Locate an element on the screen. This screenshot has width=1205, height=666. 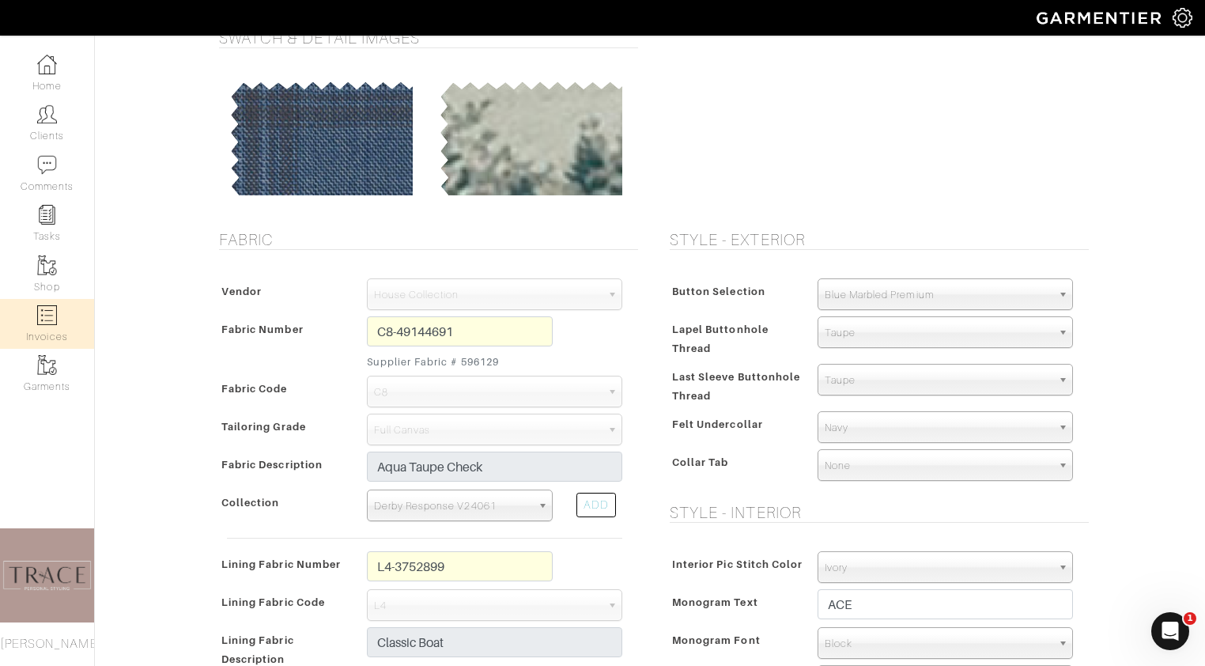
span: 1 is located at coordinates (1190, 618).